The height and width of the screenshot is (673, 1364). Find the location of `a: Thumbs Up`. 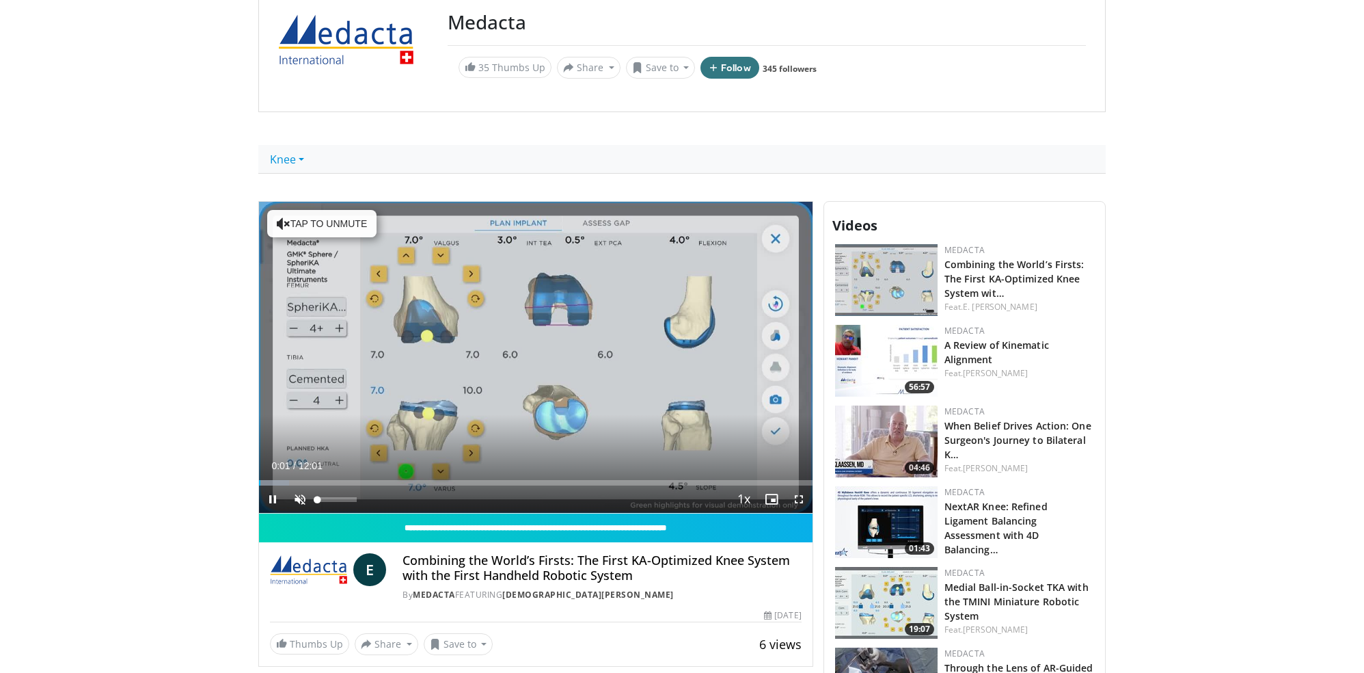

a: Thumbs Up is located at coordinates (310, 643).